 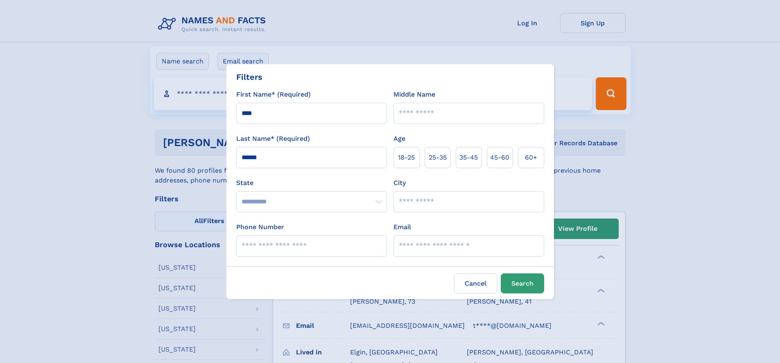 What do you see at coordinates (499, 158) in the screenshot?
I see `span: 45‑60` at bounding box center [499, 158].